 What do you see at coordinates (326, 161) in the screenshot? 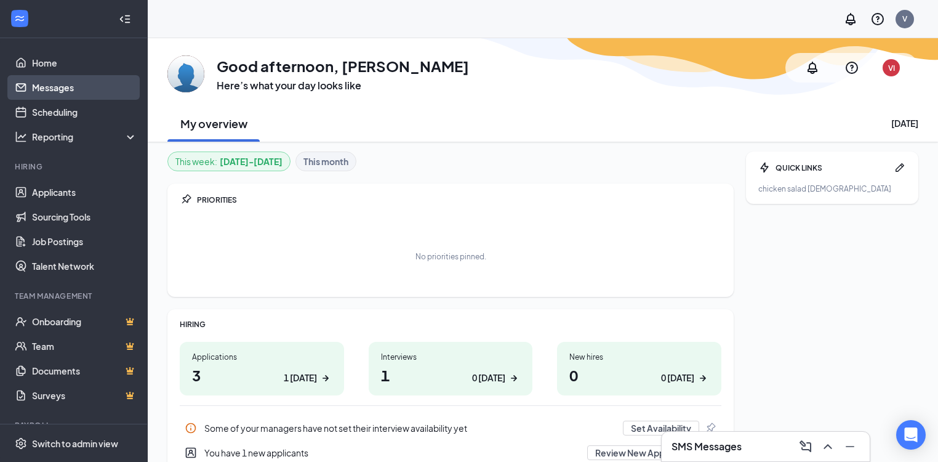
I see `b: This month` at bounding box center [326, 161].